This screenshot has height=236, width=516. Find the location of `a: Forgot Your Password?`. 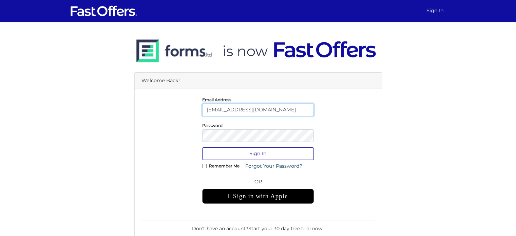

a: Forgot Your Password? is located at coordinates (274, 166).